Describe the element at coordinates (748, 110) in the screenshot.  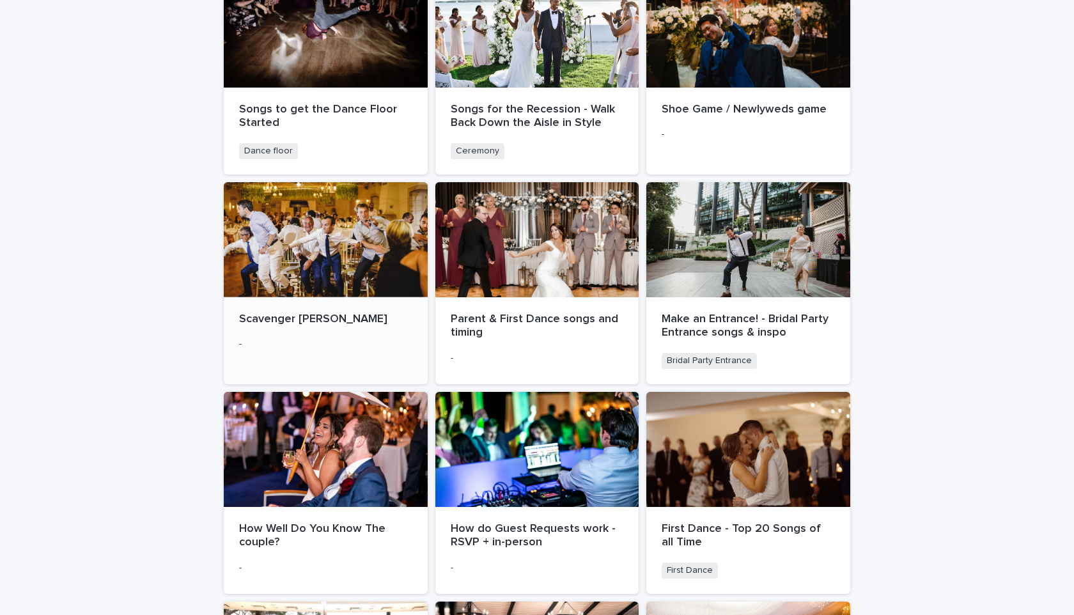
I see `p: Shoe Game / Newlyweds game` at that location.